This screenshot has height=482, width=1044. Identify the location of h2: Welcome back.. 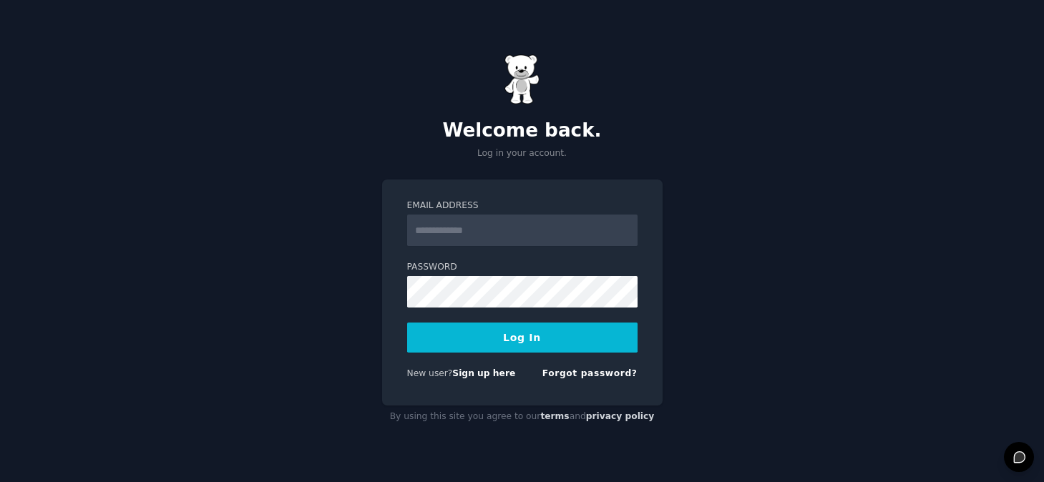
(522, 131).